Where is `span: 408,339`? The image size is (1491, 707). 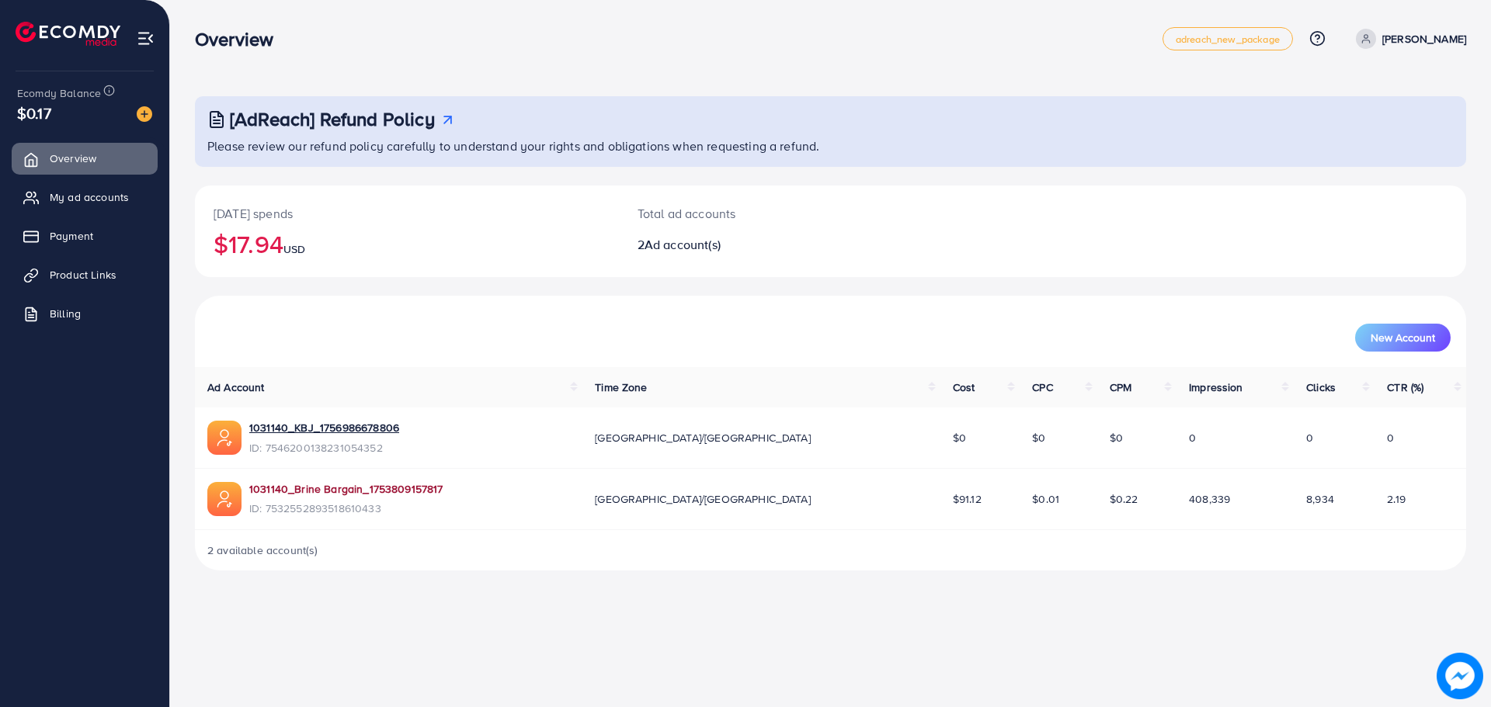 span: 408,339 is located at coordinates (1209, 499).